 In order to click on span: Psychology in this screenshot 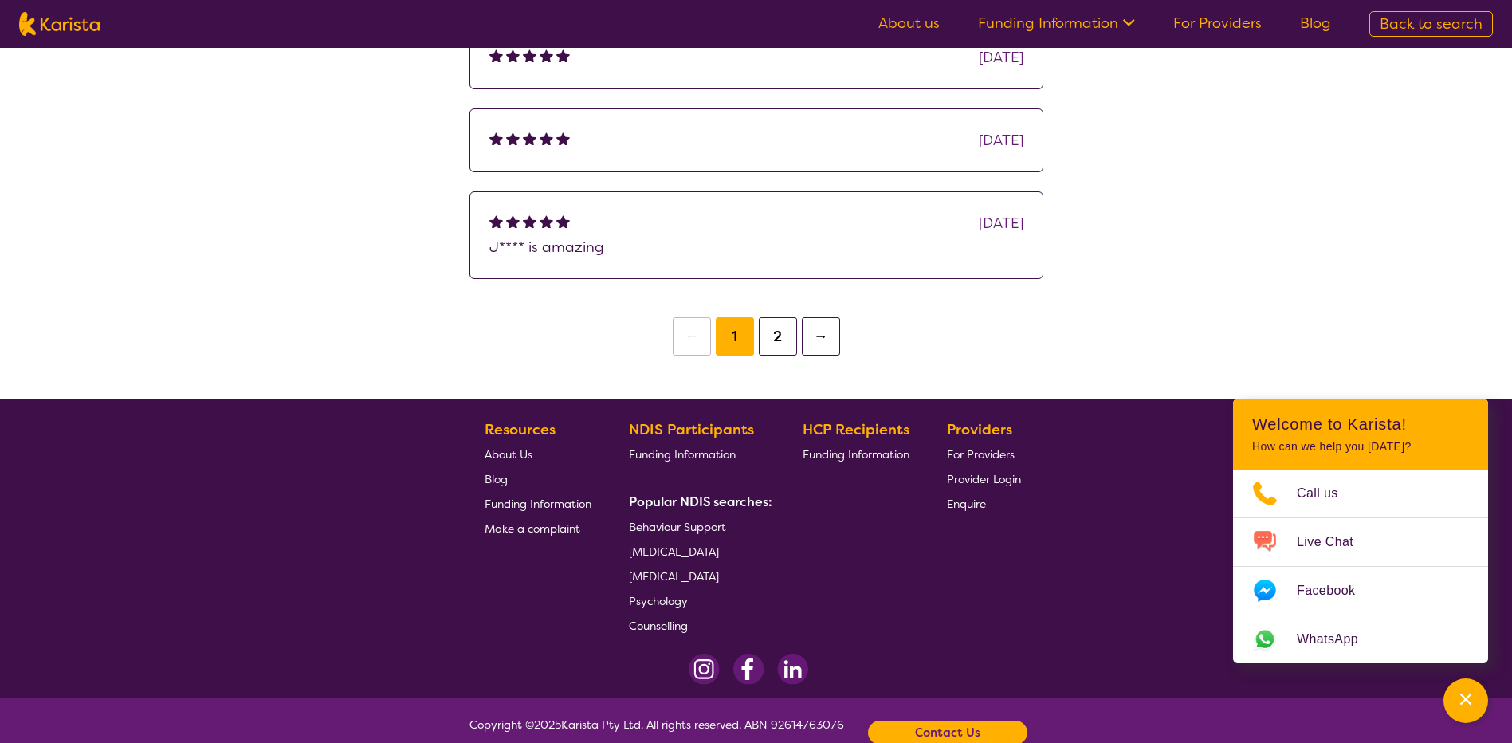, I will do `click(658, 601)`.